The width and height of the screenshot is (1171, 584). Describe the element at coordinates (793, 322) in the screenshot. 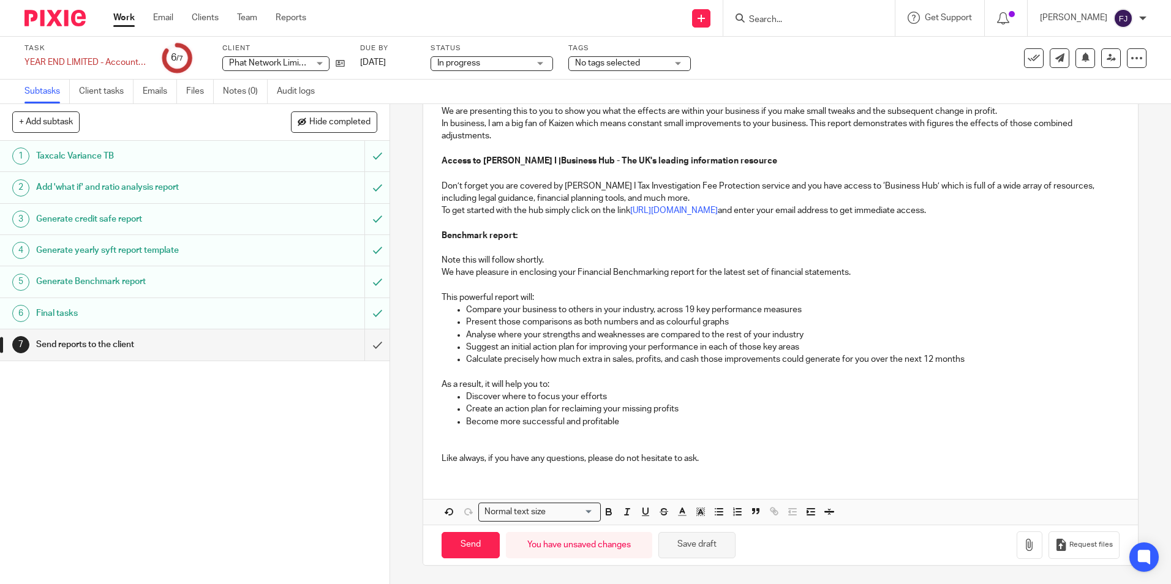

I see `p: Present those comparisons as both numbers and as colourful graphs` at that location.